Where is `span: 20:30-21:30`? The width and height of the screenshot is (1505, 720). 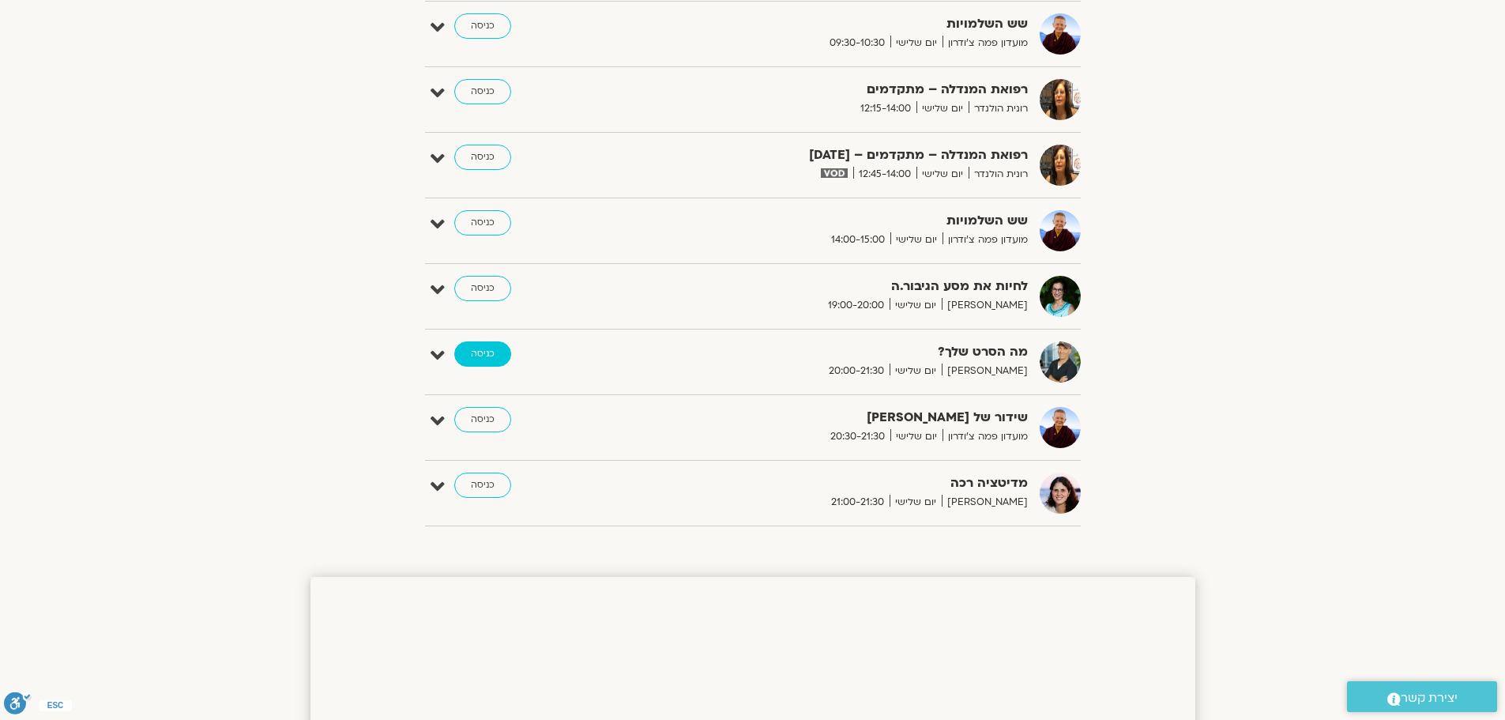
span: 20:30-21:30 is located at coordinates (857, 436).